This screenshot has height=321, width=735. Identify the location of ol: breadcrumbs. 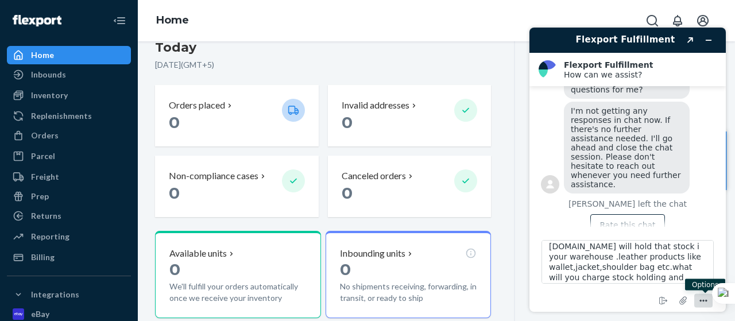
(172, 21).